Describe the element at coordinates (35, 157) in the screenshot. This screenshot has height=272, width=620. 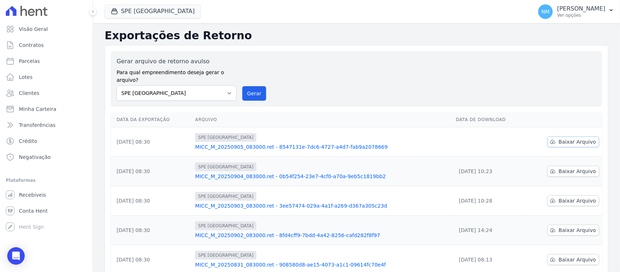
I see `span: Negativação` at that location.